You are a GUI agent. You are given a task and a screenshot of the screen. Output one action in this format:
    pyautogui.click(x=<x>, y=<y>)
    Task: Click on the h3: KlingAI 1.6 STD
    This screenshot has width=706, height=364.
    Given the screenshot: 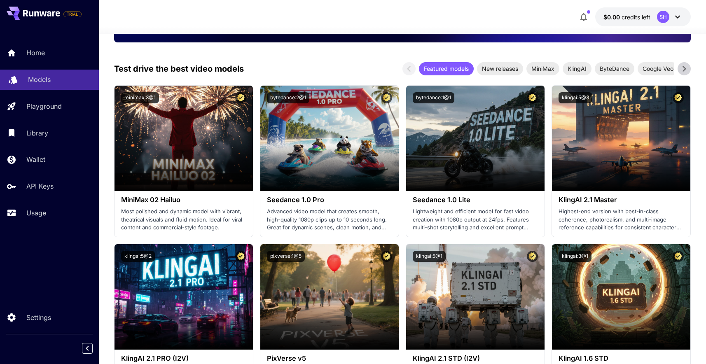 What is the action you would take?
    pyautogui.click(x=621, y=358)
    